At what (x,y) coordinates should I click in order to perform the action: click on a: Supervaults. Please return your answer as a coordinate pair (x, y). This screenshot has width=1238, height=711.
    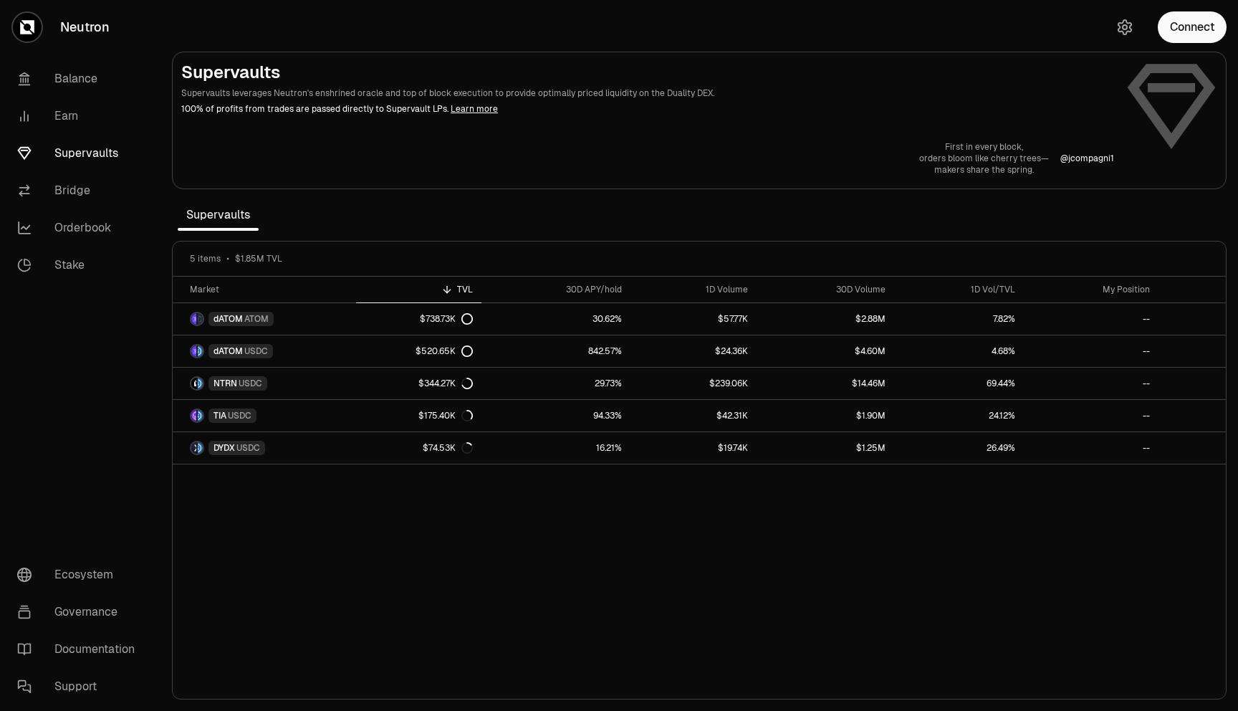
    Looking at the image, I should click on (80, 153).